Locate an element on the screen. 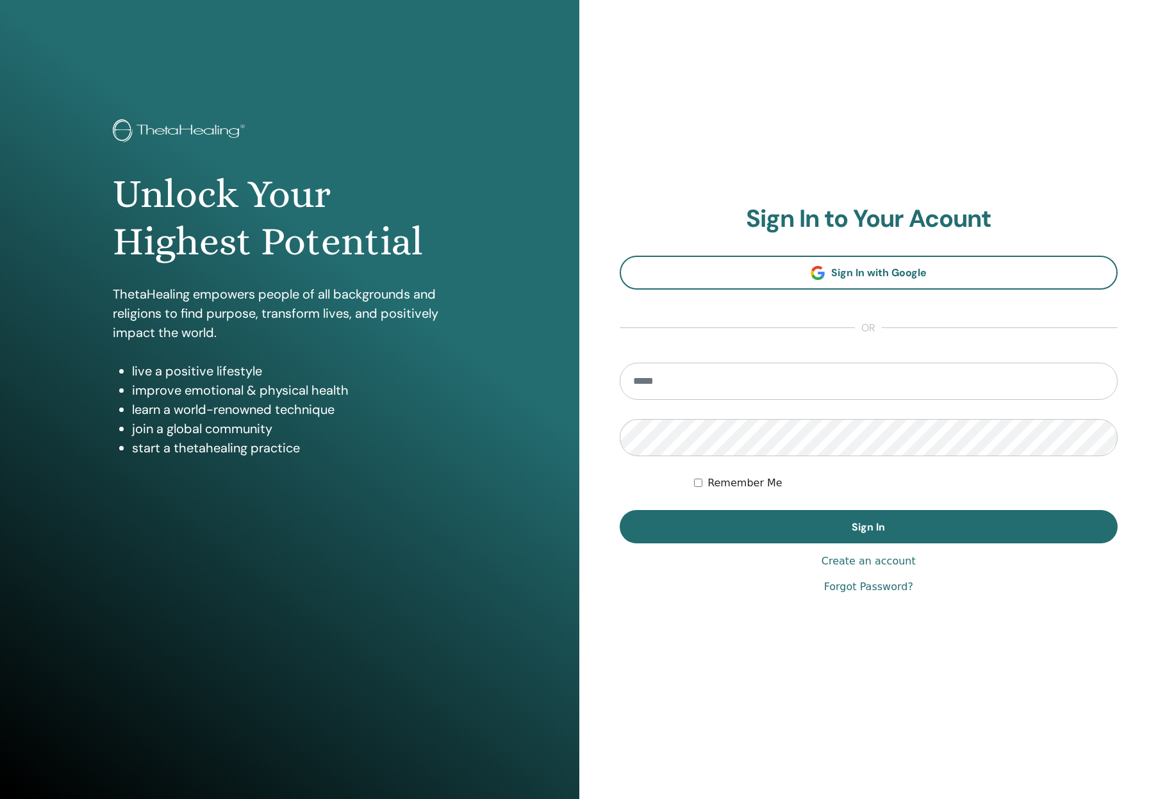 This screenshot has height=799, width=1158. h2: Sign In to Your Acount is located at coordinates (869, 219).